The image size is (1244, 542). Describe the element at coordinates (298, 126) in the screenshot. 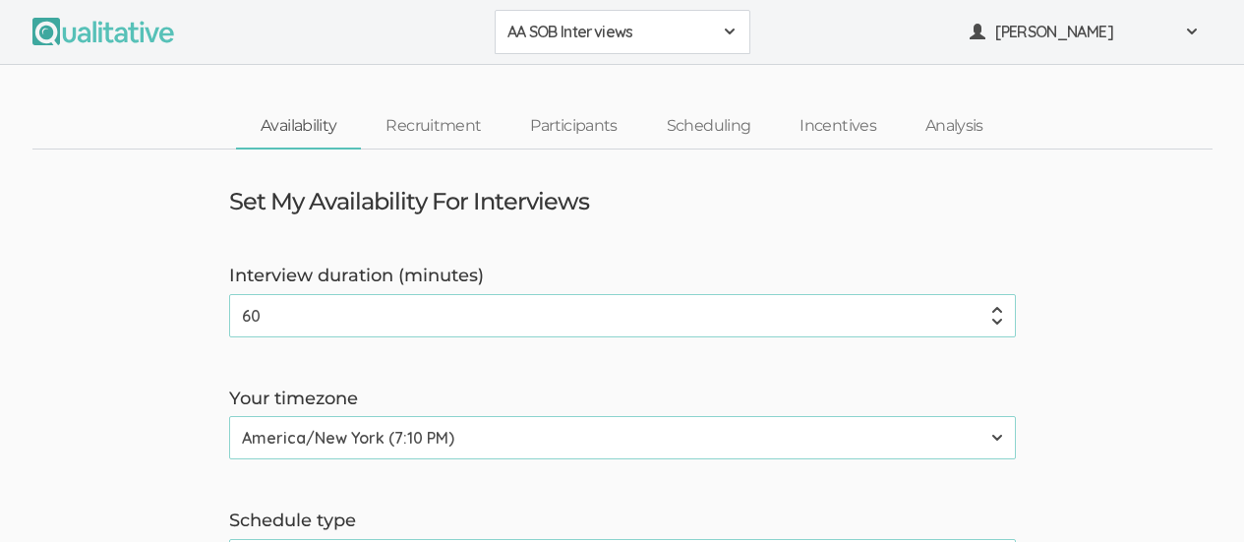

I see `a: Availability` at that location.